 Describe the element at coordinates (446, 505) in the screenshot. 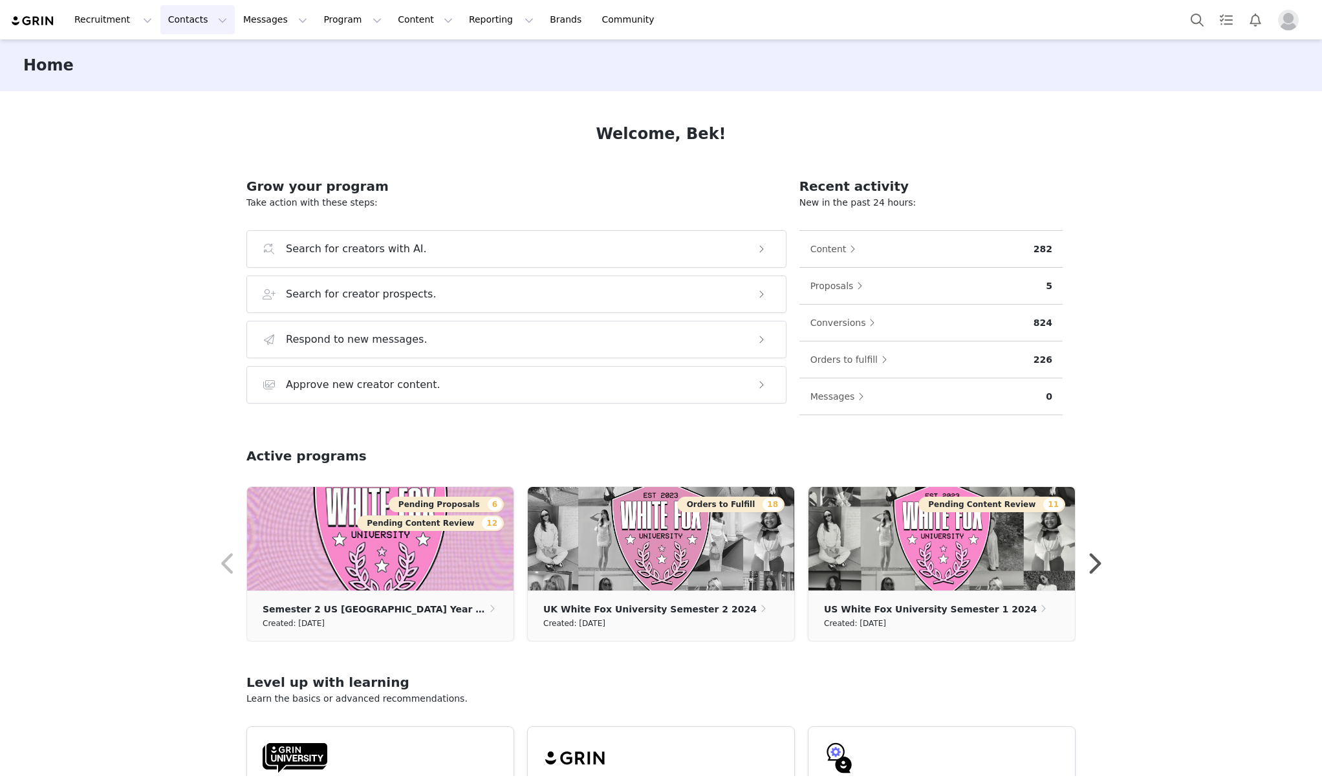

I see `button: Pending Proposals6` at that location.